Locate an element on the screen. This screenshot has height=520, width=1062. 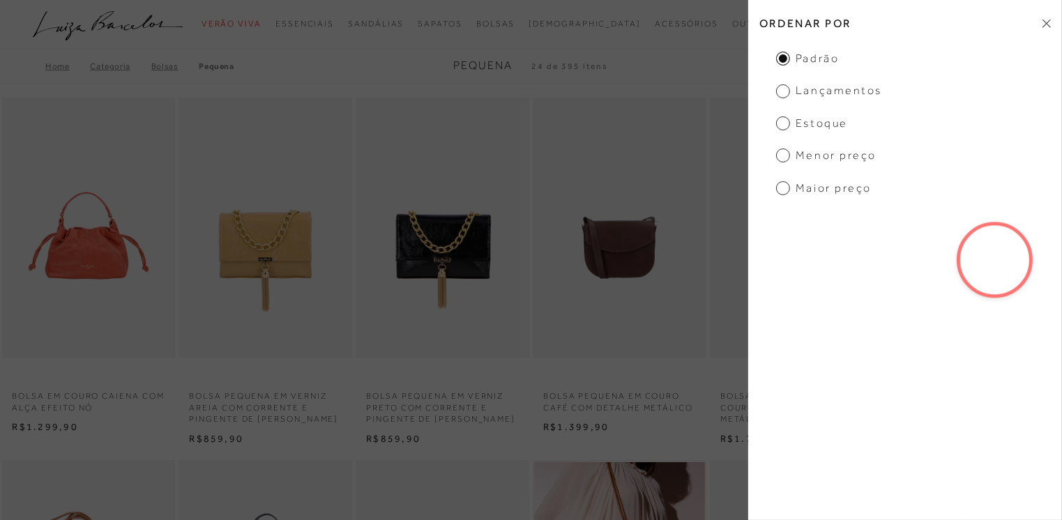
span: Verão Viva is located at coordinates (232, 24).